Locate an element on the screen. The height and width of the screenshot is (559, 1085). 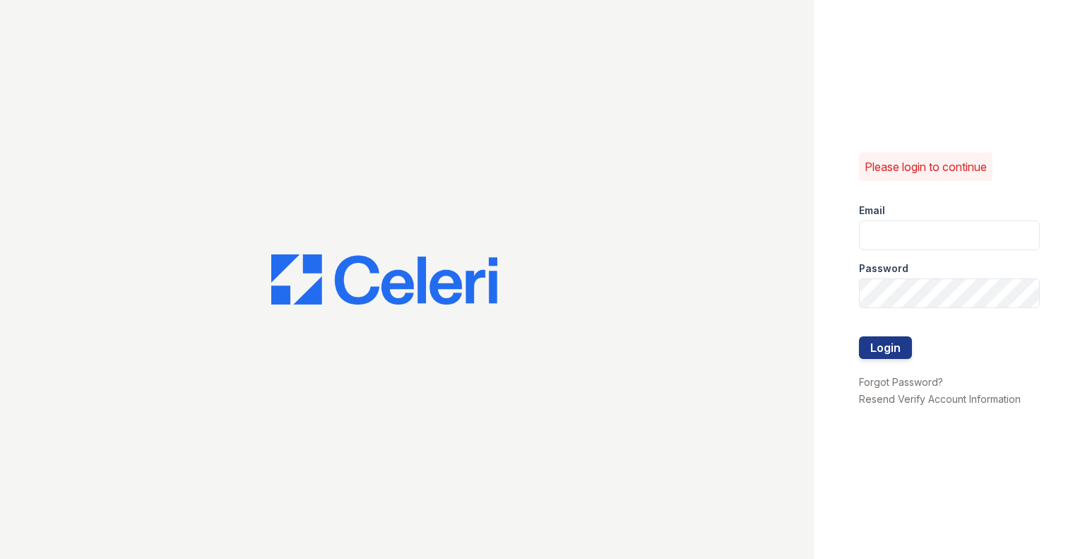
a: Forgot Password? is located at coordinates (901, 382).